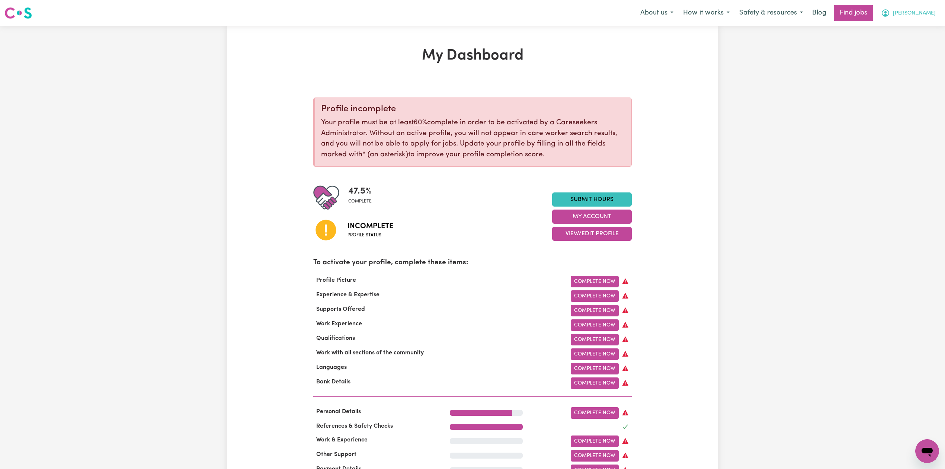 Image resolution: width=945 pixels, height=469 pixels. I want to click on span: Experience & Expertise, so click(348, 295).